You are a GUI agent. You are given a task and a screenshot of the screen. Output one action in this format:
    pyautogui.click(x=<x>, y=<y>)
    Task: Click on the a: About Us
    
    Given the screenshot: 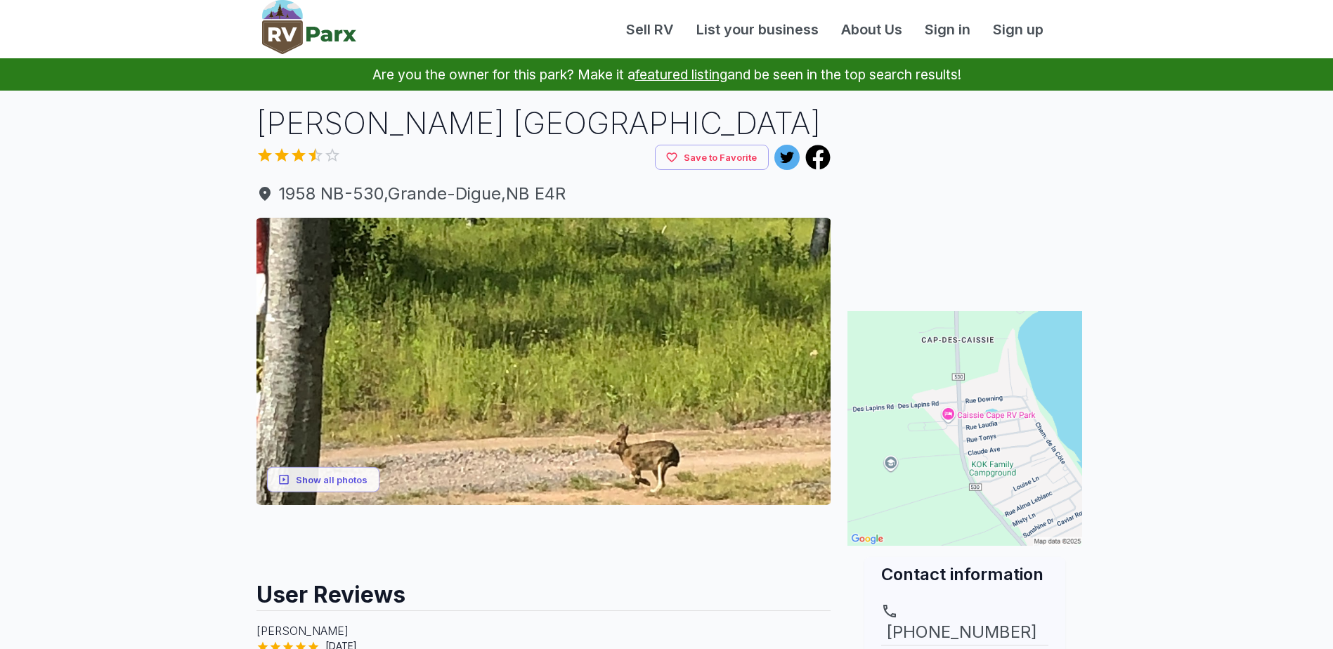 What is the action you would take?
    pyautogui.click(x=872, y=30)
    